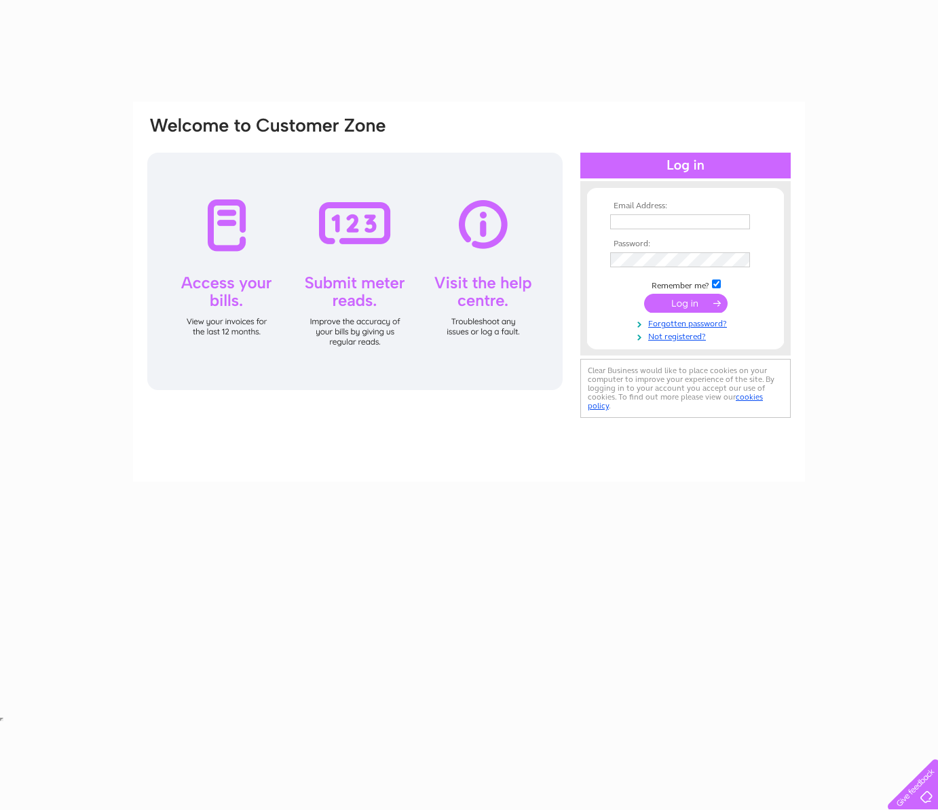  I want to click on th: Password:, so click(685, 244).